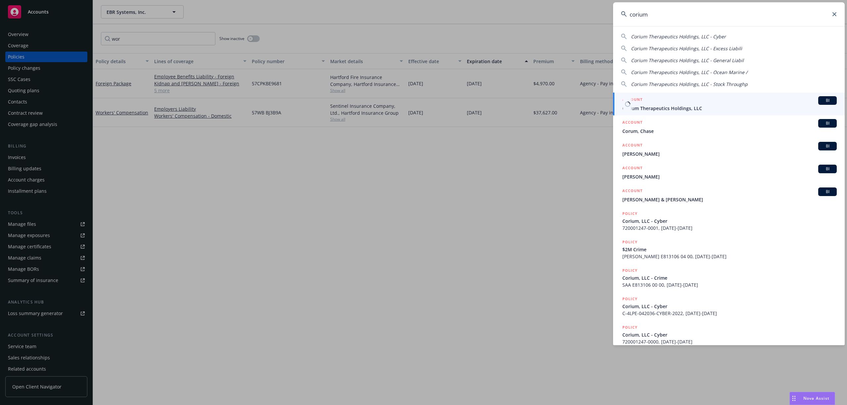 This screenshot has width=847, height=405. Describe the element at coordinates (729, 131) in the screenshot. I see `span: Corum, Chase` at that location.